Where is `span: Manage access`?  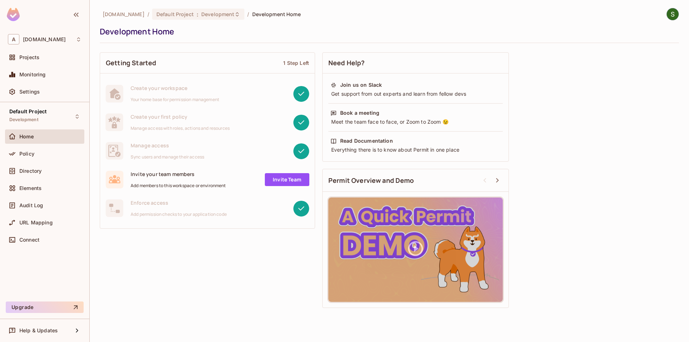
span: Manage access is located at coordinates (167, 145).